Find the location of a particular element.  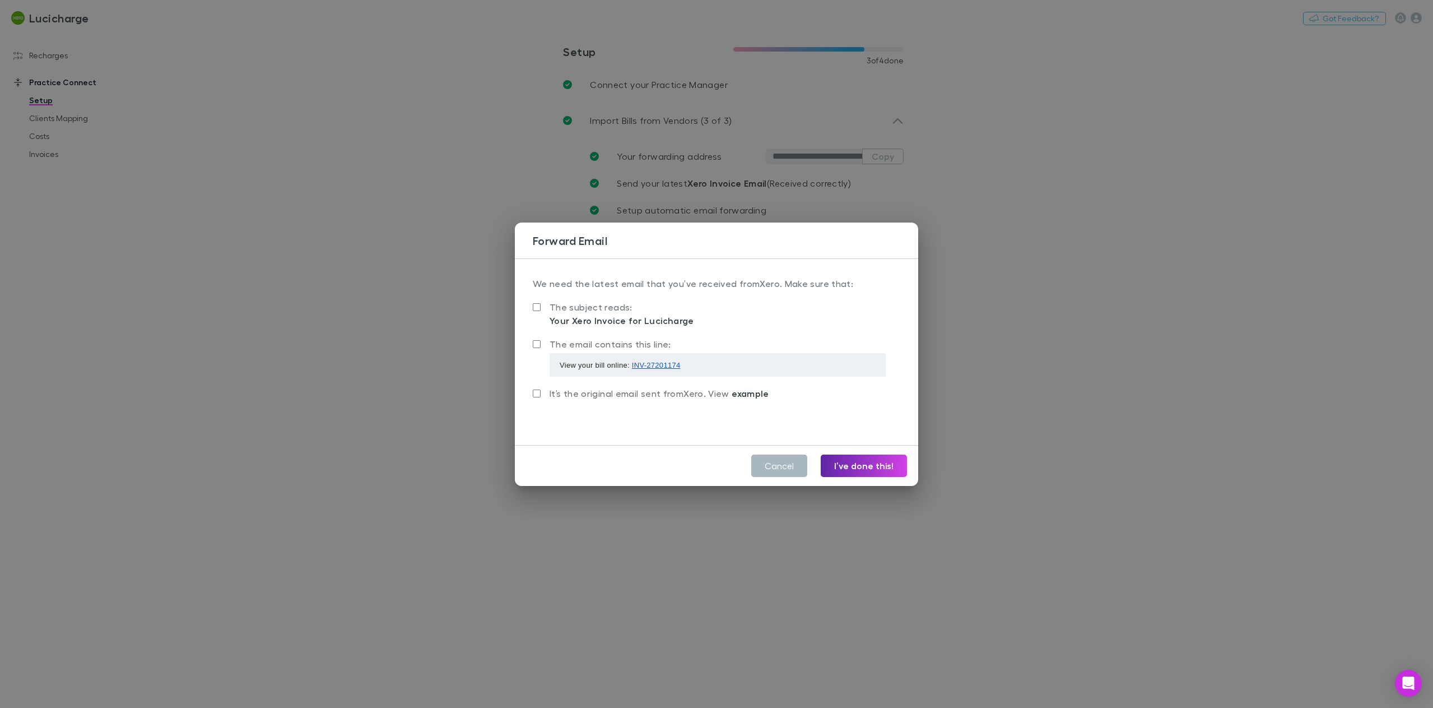

span: It’s the original email sent from Xero . View is located at coordinates (659, 393).